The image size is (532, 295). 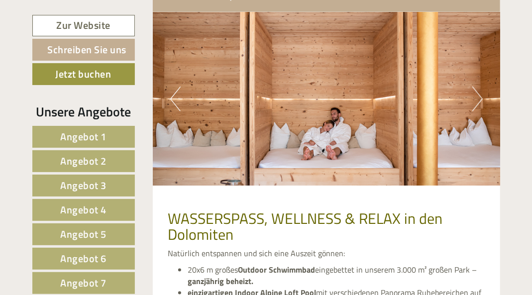 I want to click on strong: ganzjährig beheizt., so click(x=220, y=282).